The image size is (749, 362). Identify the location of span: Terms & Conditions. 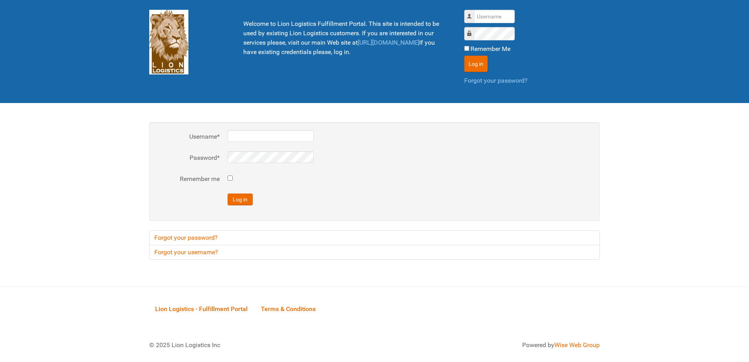
(288, 309).